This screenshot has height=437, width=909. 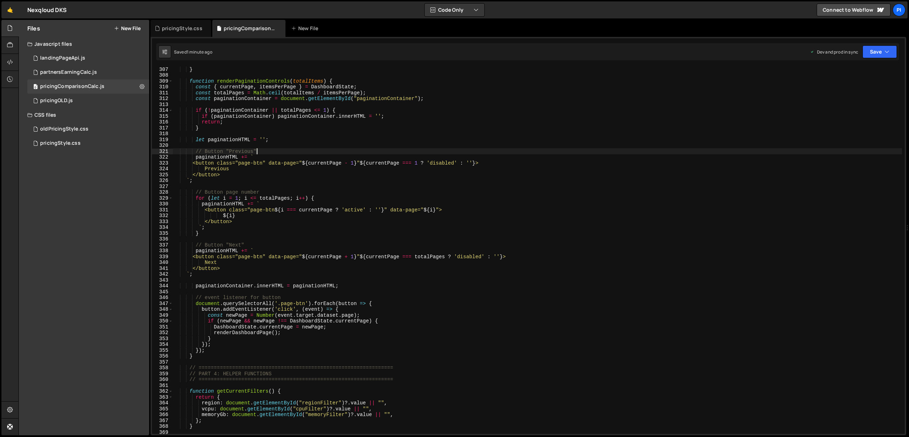 I want to click on div: 333, so click(x=162, y=222).